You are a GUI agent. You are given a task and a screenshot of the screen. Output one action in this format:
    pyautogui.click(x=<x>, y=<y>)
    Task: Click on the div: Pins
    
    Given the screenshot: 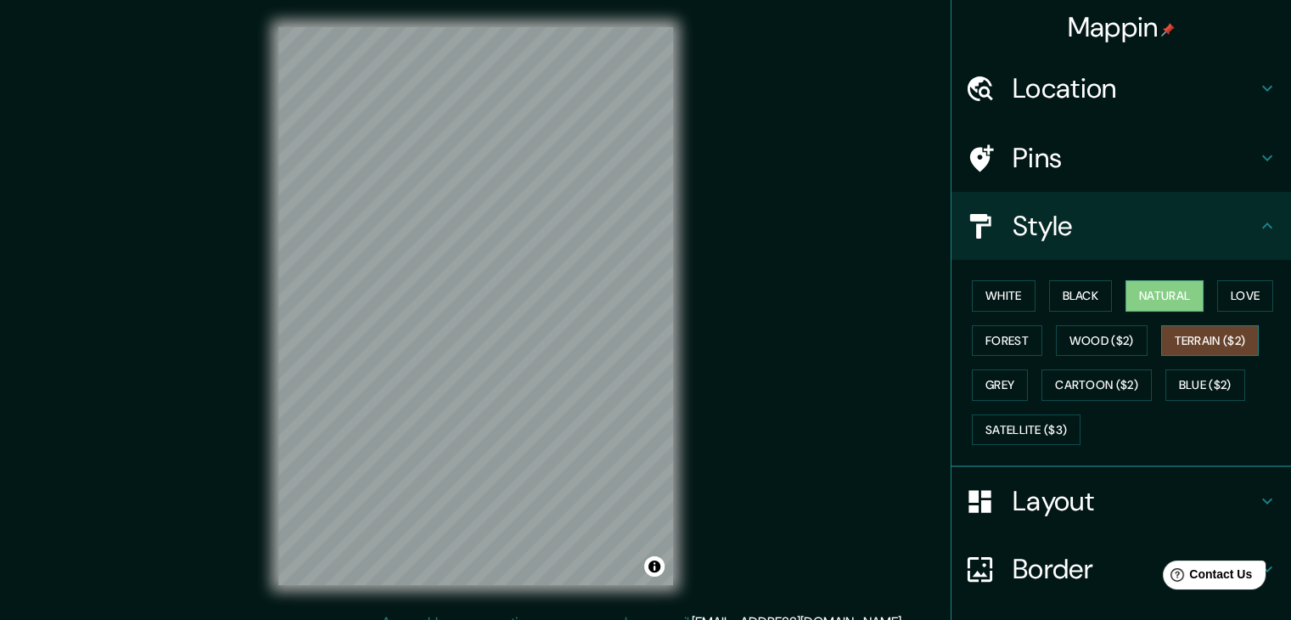 What is the action you would take?
    pyautogui.click(x=1122, y=158)
    